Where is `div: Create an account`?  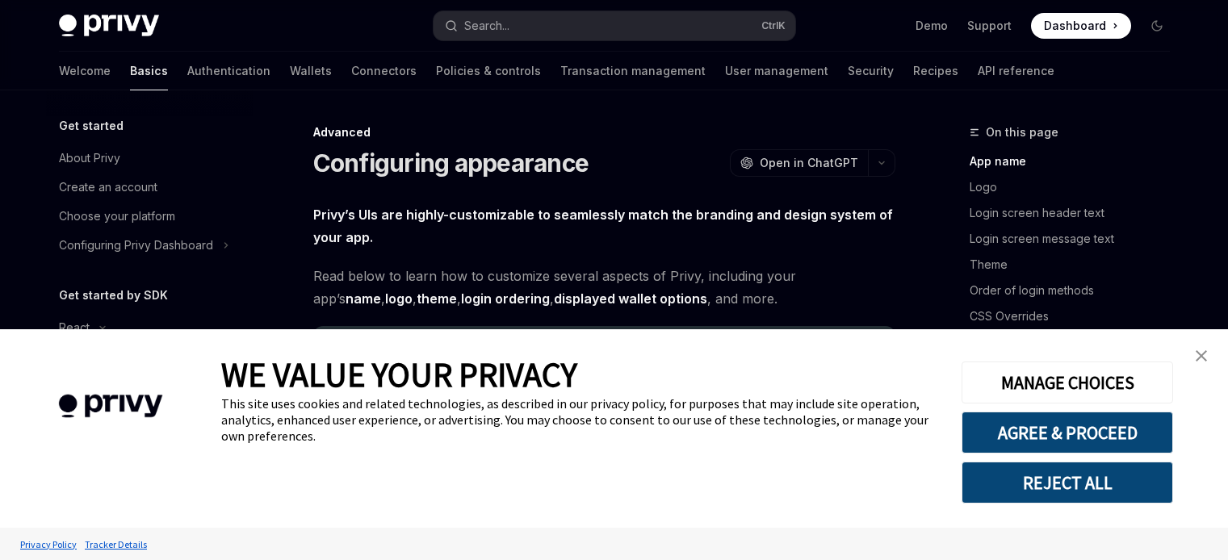
div: Create an account is located at coordinates (108, 187).